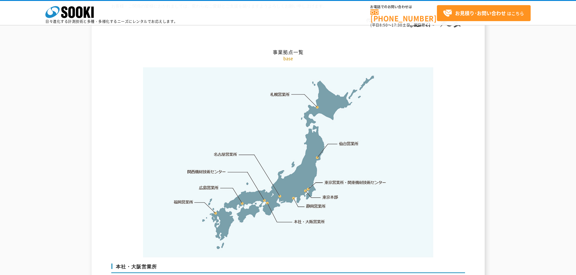 This screenshot has width=576, height=275. Describe the element at coordinates (356, 183) in the screenshot. I see `a: 東京営業所・関東機材技術センター` at that location.